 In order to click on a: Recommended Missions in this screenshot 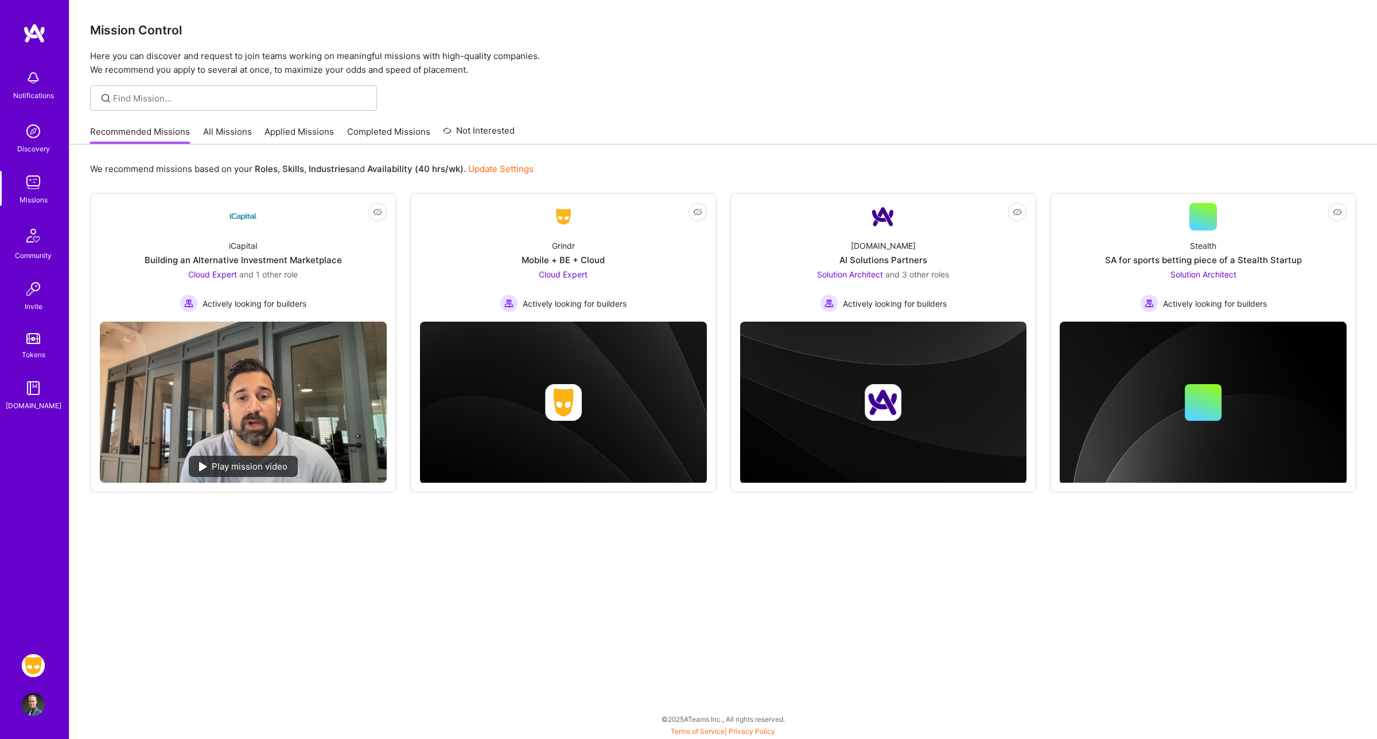, I will do `click(140, 135)`.